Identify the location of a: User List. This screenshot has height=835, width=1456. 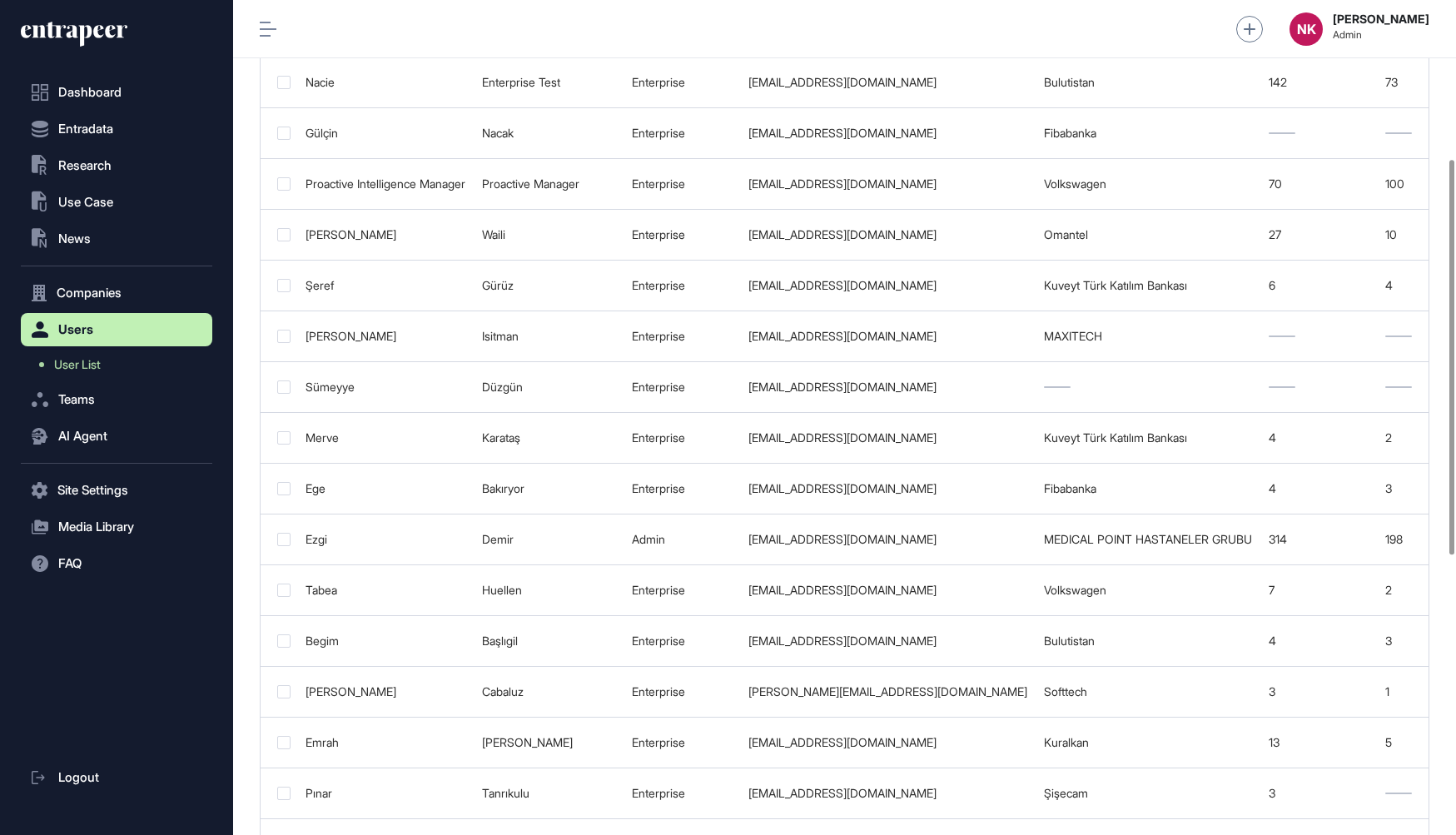
(121, 364).